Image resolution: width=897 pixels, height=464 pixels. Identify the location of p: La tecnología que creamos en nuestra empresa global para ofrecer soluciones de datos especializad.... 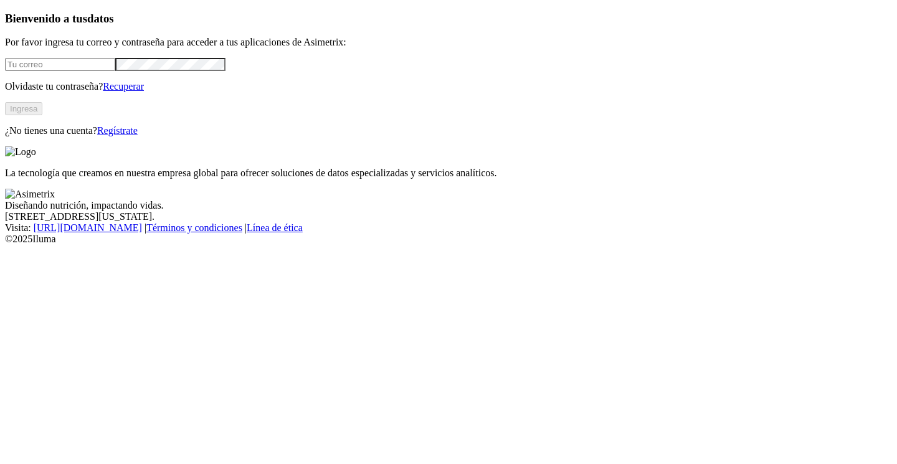
(449, 173).